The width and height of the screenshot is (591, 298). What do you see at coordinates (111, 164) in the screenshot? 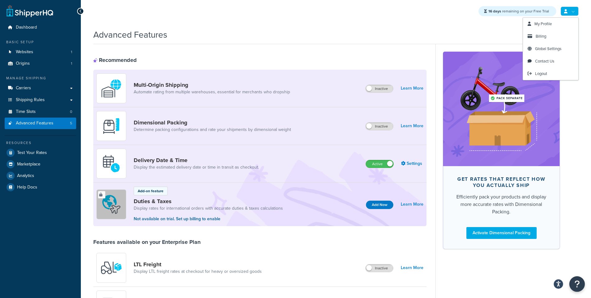
I see `img: gfkeb5ejjkALwAAAABJRU5ErkJggg==` at bounding box center [111, 164].